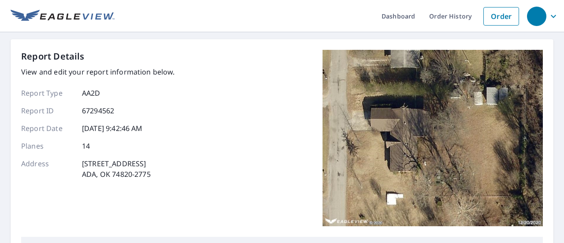 The height and width of the screenshot is (243, 564). Describe the element at coordinates (501, 16) in the screenshot. I see `a: Order` at that location.